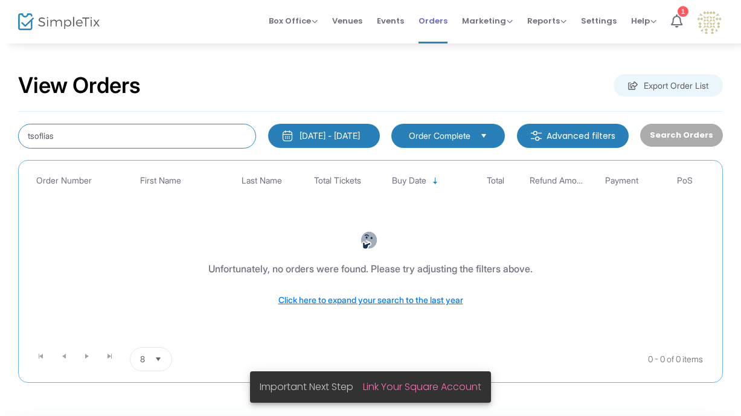 The height and width of the screenshot is (416, 741). What do you see at coordinates (487, 21) in the screenshot?
I see `span: Marketing` at bounding box center [487, 21].